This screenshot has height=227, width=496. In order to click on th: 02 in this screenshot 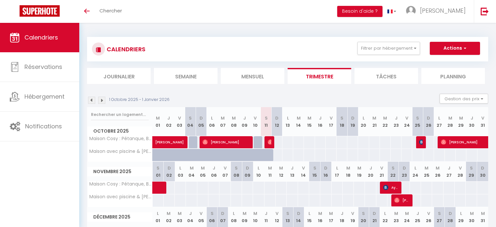, I will do `click(169, 217)`.